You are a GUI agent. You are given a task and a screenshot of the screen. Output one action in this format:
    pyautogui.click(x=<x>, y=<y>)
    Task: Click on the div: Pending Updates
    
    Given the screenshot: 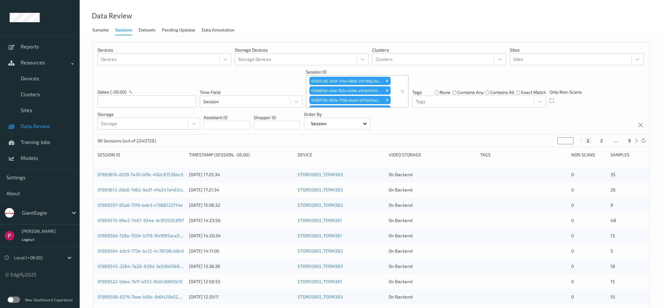 What is the action you would take?
    pyautogui.click(x=178, y=31)
    